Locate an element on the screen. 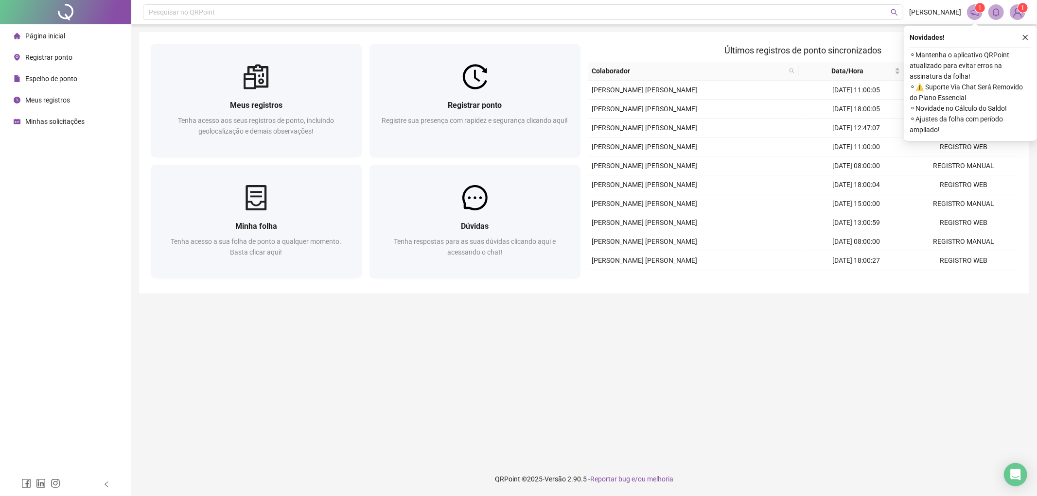  span: Reportar bug e/ou melhoria is located at coordinates (631, 479).